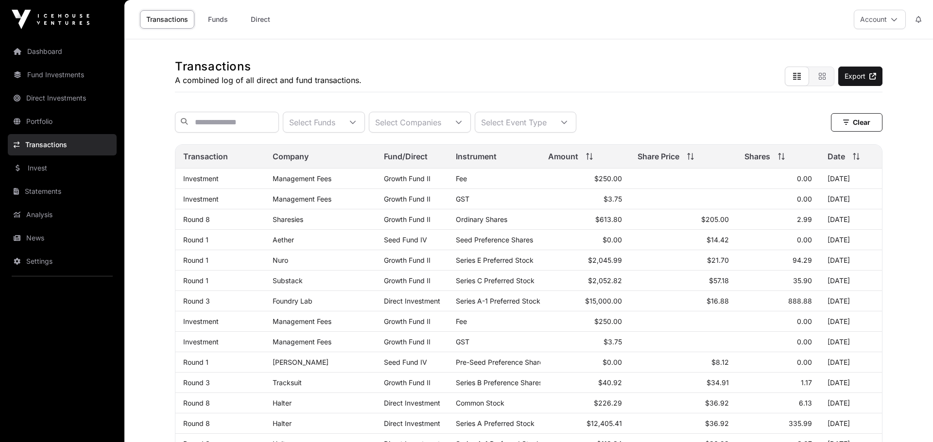 Image resolution: width=933 pixels, height=442 pixels. Describe the element at coordinates (498, 301) in the screenshot. I see `span: Series A-1 Preferred Stock` at that location.